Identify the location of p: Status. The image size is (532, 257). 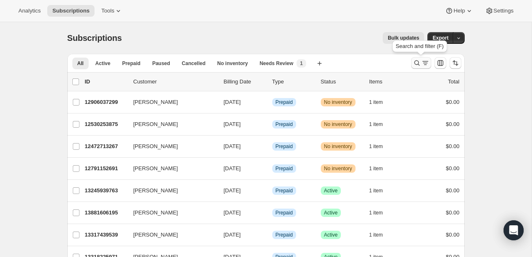
(341, 82).